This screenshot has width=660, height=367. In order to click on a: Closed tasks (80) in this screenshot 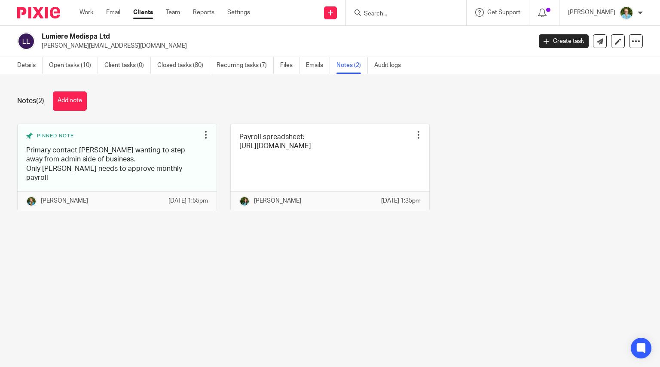, I will do `click(184, 65)`.